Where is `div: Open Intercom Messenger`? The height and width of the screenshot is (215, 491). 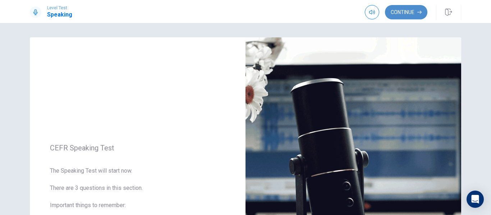 div: Open Intercom Messenger is located at coordinates (475, 199).